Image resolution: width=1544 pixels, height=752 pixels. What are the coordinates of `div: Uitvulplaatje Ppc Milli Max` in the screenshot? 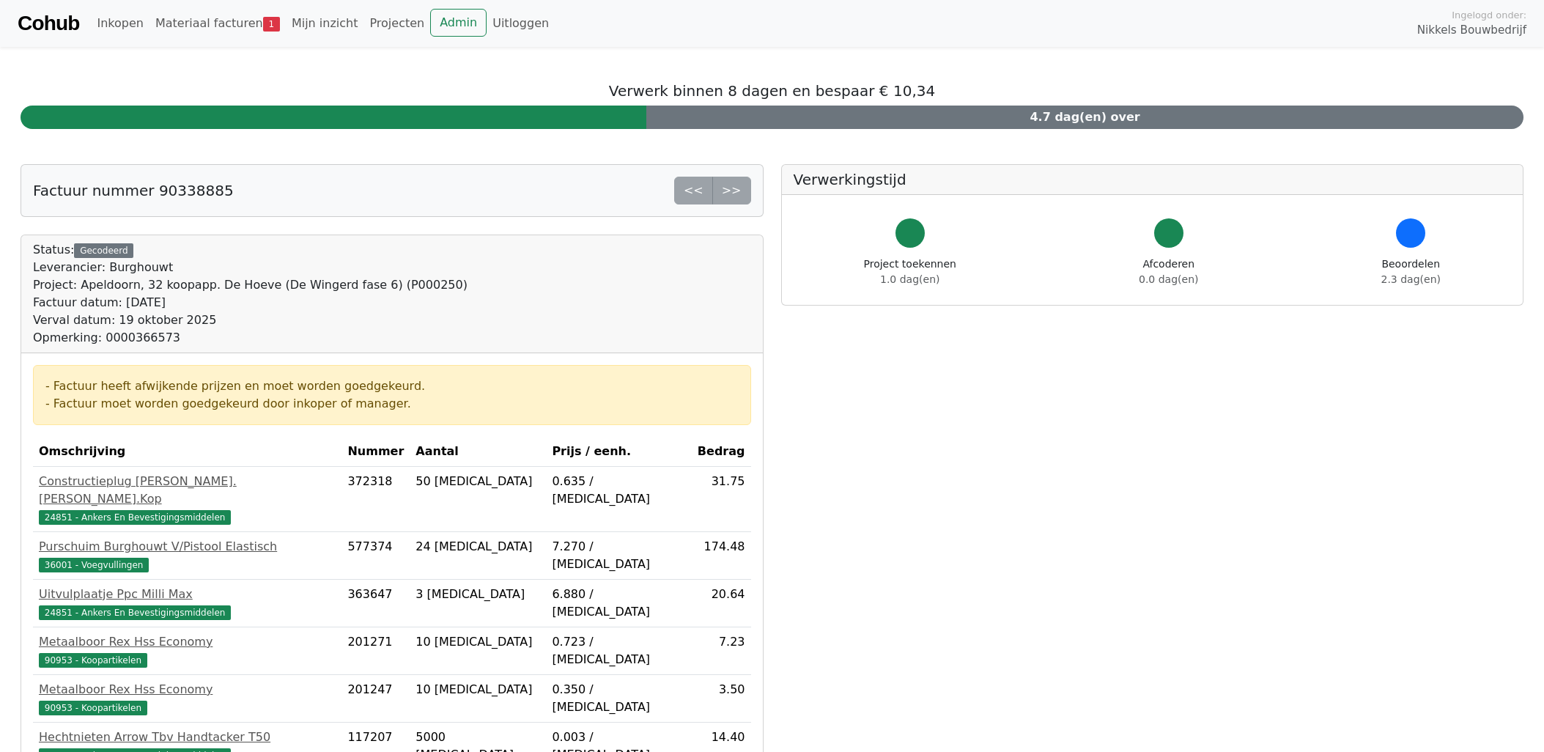 It's located at (187, 594).